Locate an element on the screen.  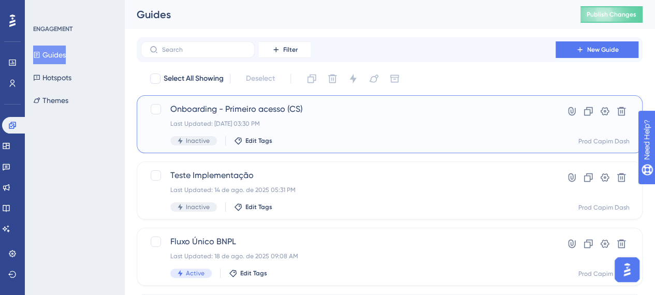
button: New Guide is located at coordinates (597, 50).